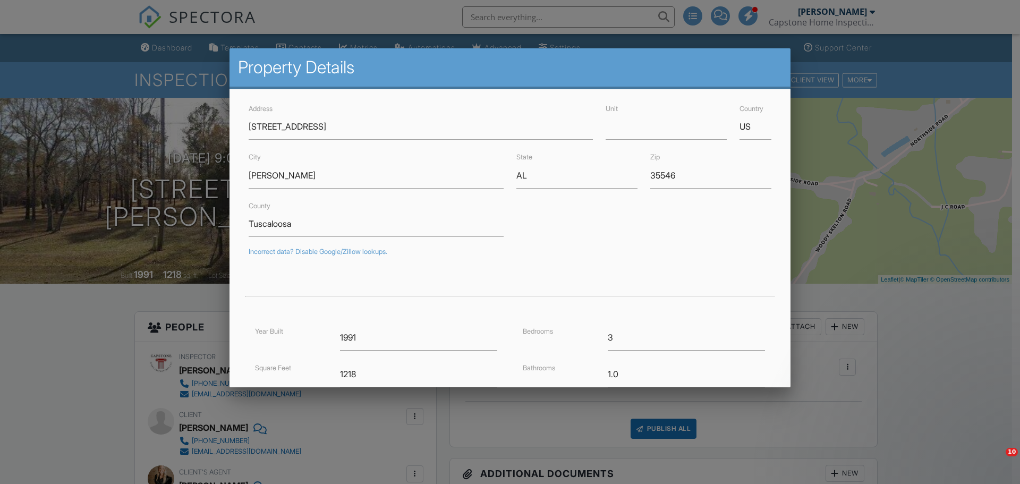  What do you see at coordinates (539, 368) in the screenshot?
I see `label: Bathrooms` at bounding box center [539, 368].